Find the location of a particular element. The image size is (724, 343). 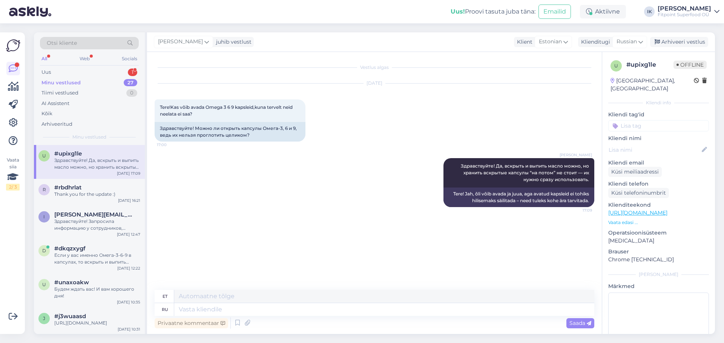

div: Thank you for the update :) is located at coordinates (97, 195).